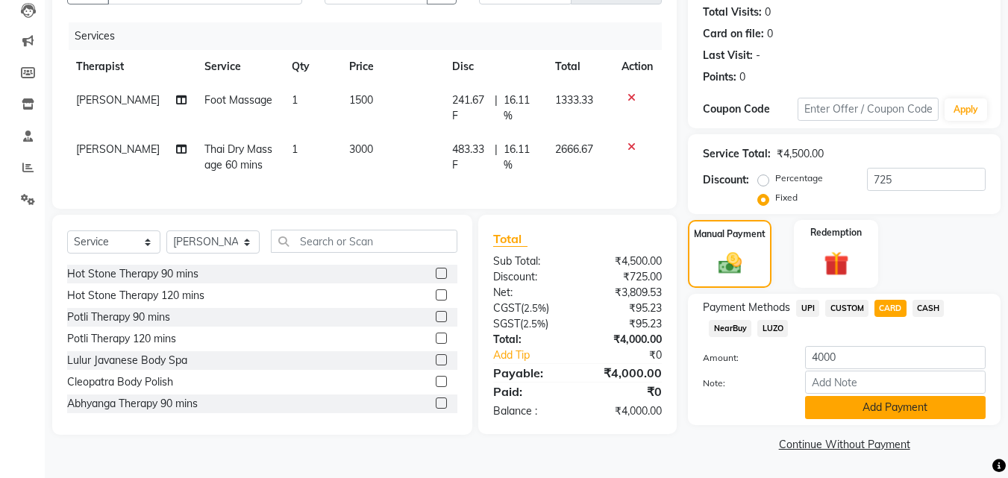  What do you see at coordinates (772, 328) in the screenshot?
I see `span: LUZO` at bounding box center [772, 328].